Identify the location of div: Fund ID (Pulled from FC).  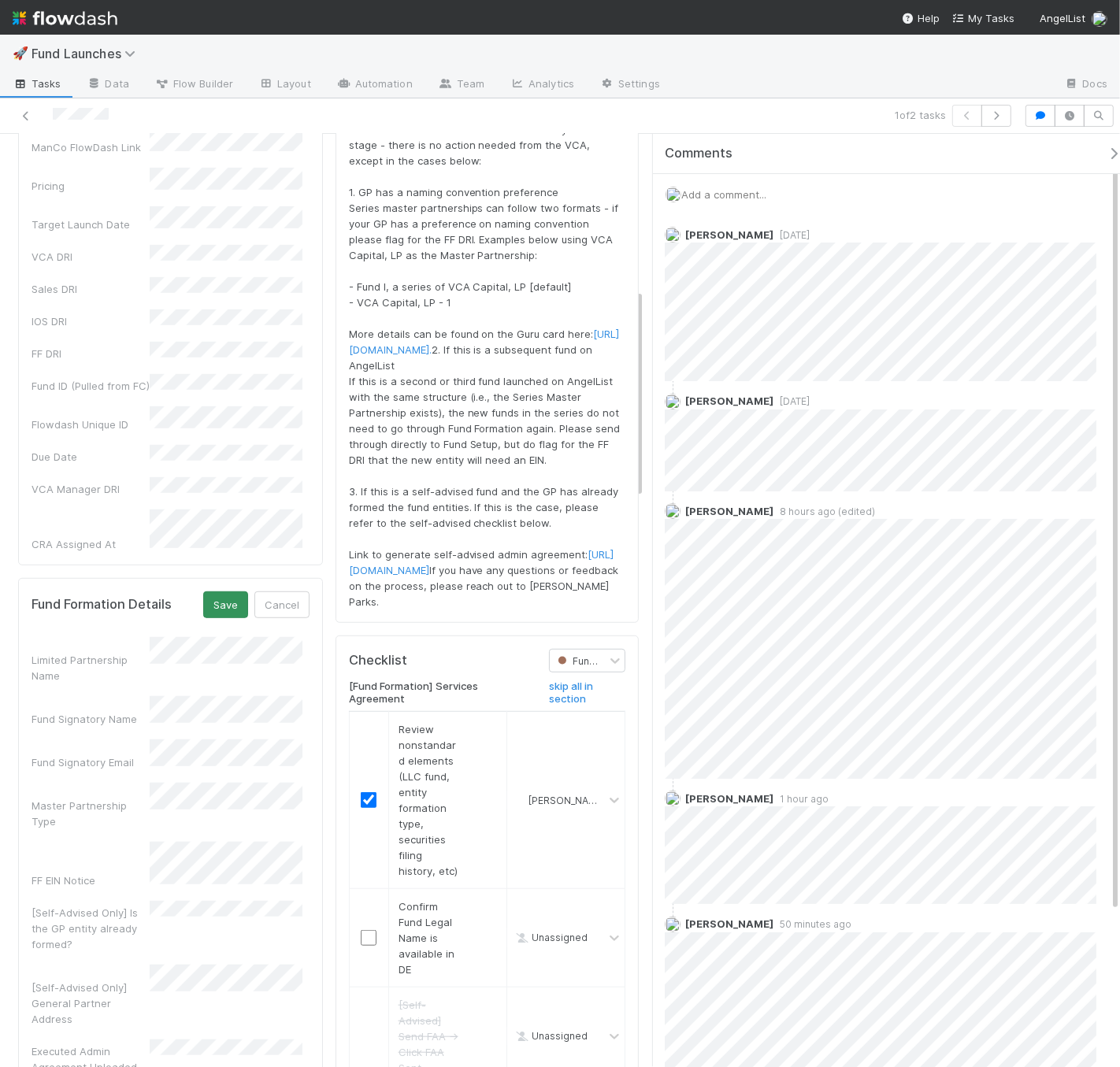
(90, 386).